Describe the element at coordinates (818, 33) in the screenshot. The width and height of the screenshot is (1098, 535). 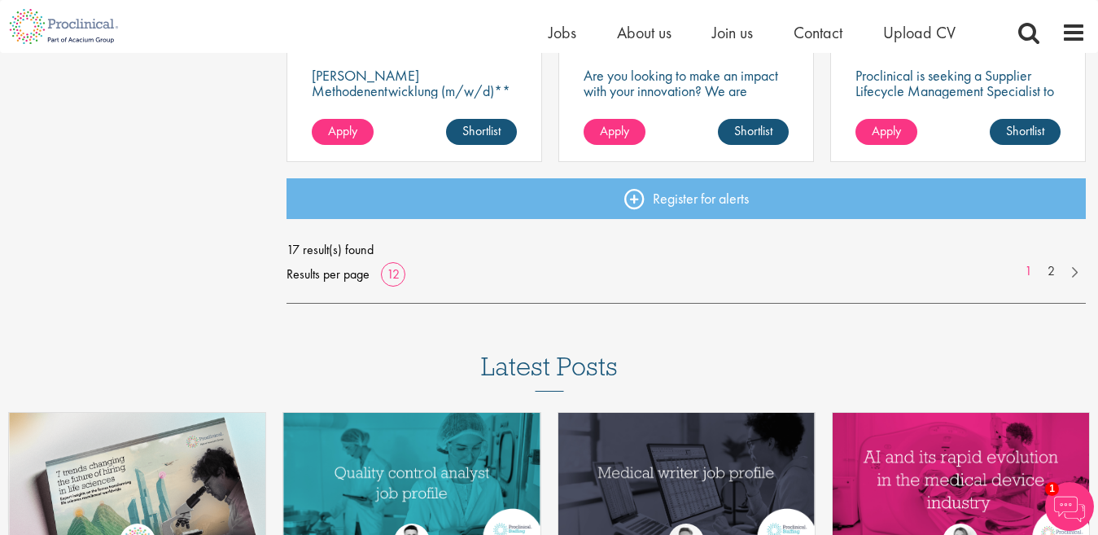
I see `a: Contact` at that location.